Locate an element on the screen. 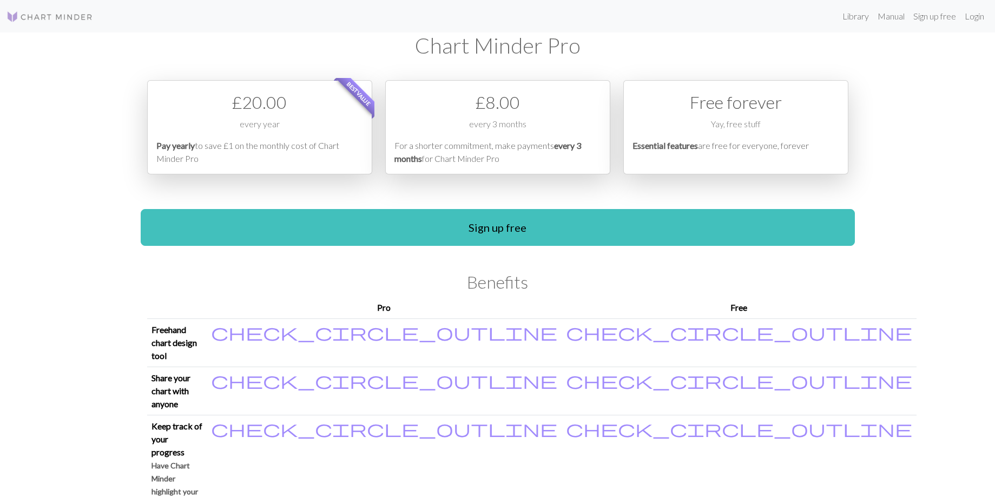 The height and width of the screenshot is (502, 995). em: Essential features is located at coordinates (665, 145).